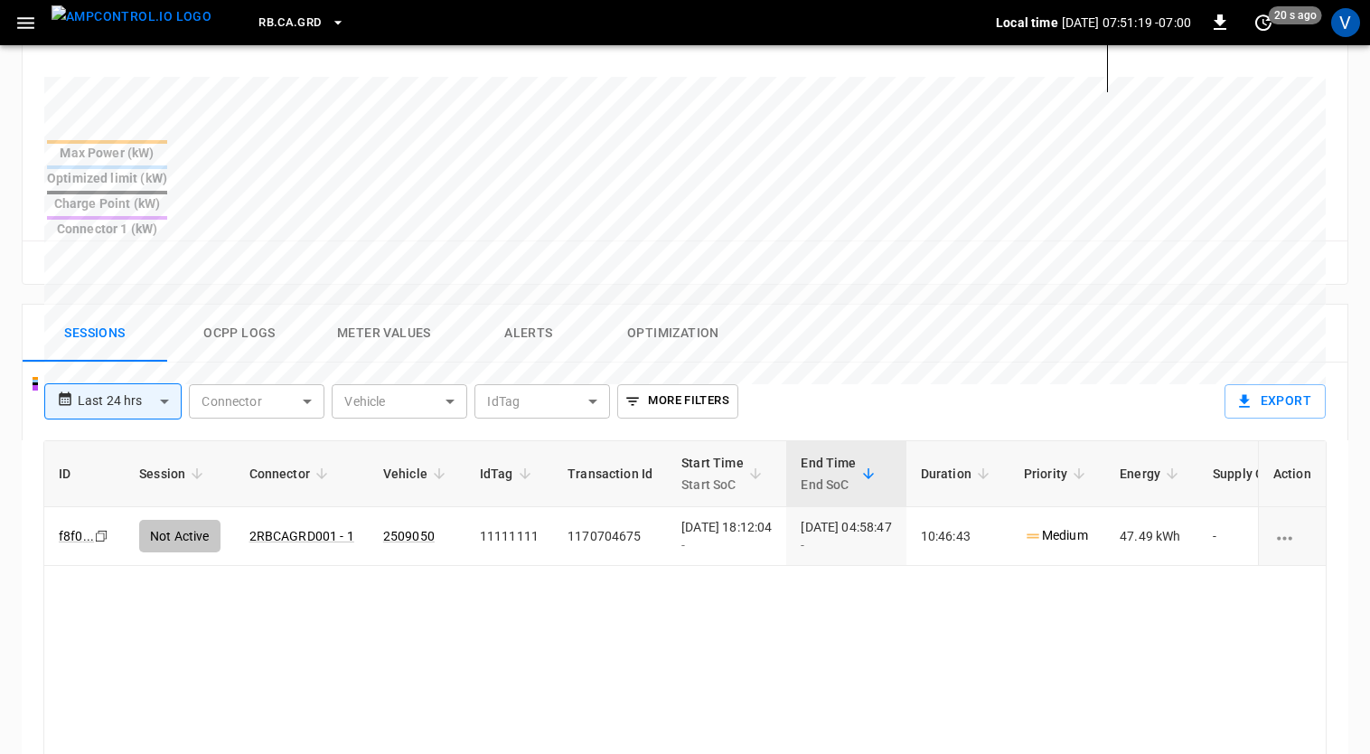 The width and height of the screenshot is (1370, 754). I want to click on button: Meter Values, so click(384, 333).